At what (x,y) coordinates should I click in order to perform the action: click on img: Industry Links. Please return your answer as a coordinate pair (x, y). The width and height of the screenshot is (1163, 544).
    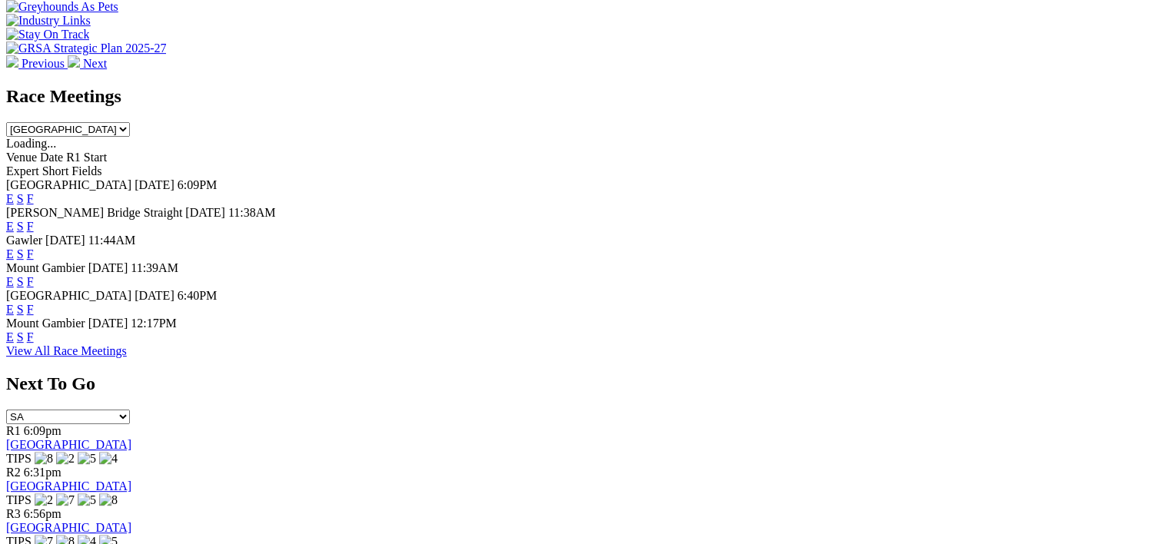
    Looking at the image, I should click on (48, 21).